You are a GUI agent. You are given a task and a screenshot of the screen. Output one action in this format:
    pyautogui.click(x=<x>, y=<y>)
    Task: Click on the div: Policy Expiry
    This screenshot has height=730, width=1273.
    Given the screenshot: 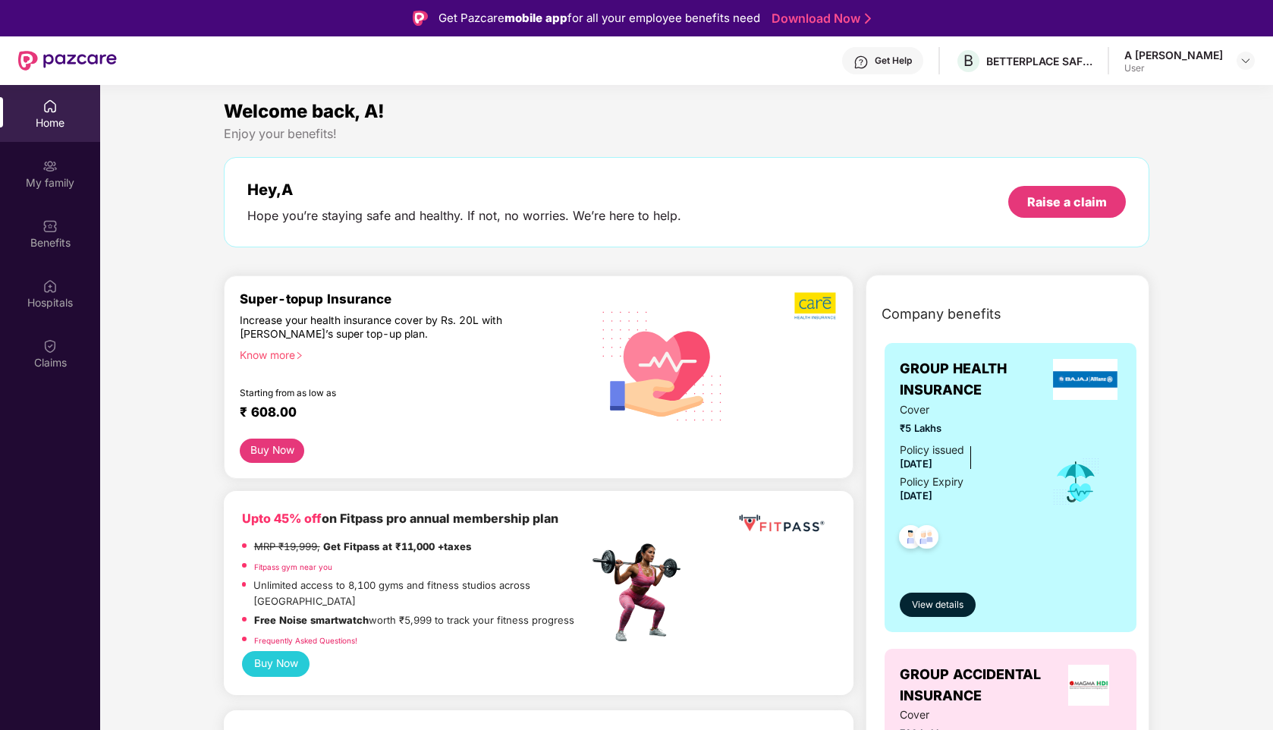 What is the action you would take?
    pyautogui.click(x=932, y=482)
    